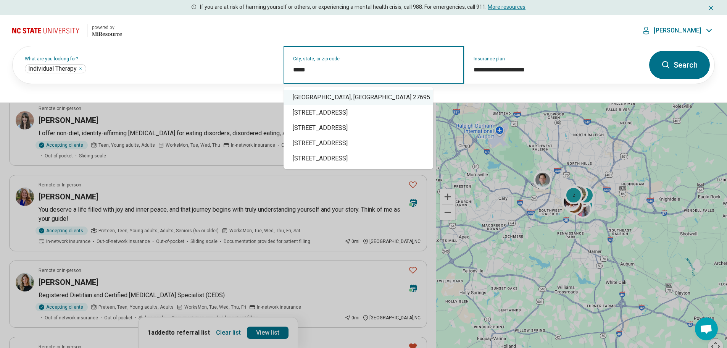 The height and width of the screenshot is (348, 727). What do you see at coordinates (80, 69) in the screenshot?
I see `button: Individual Therapy` at bounding box center [80, 69].